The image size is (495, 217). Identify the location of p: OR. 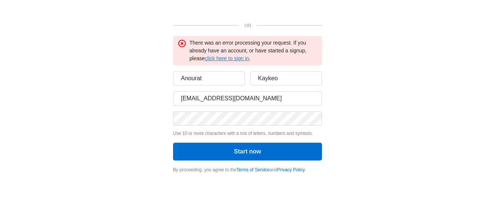
(246, 26).